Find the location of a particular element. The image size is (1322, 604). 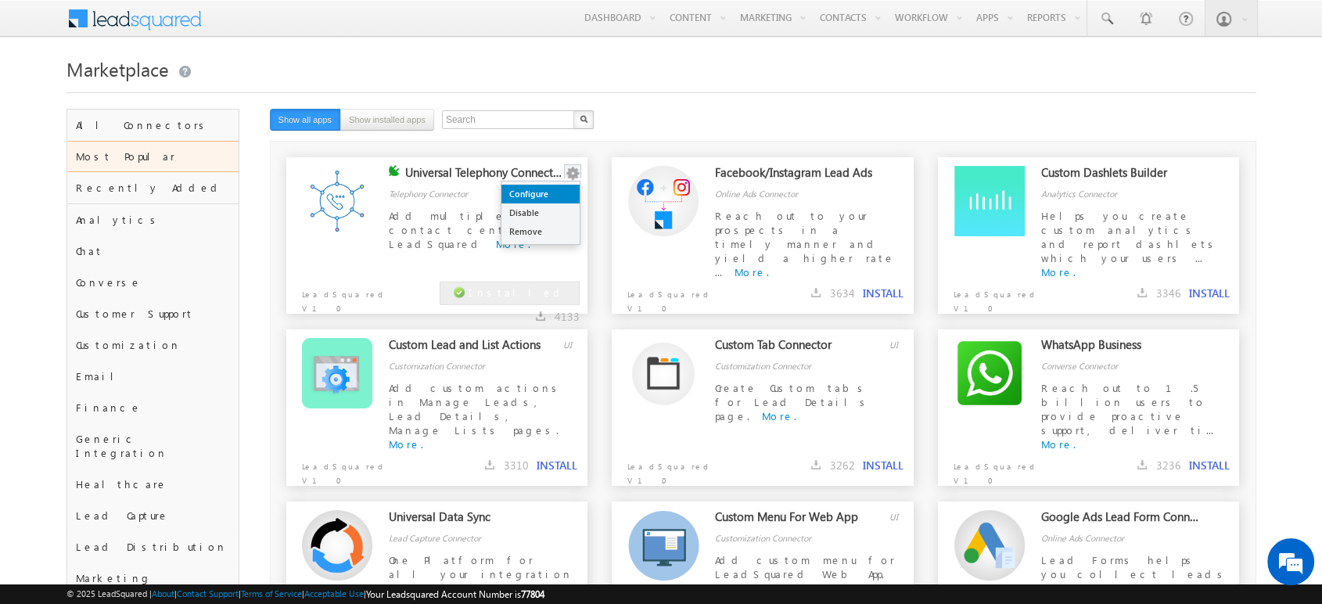

div: Custom Tab Connector is located at coordinates (794, 348).